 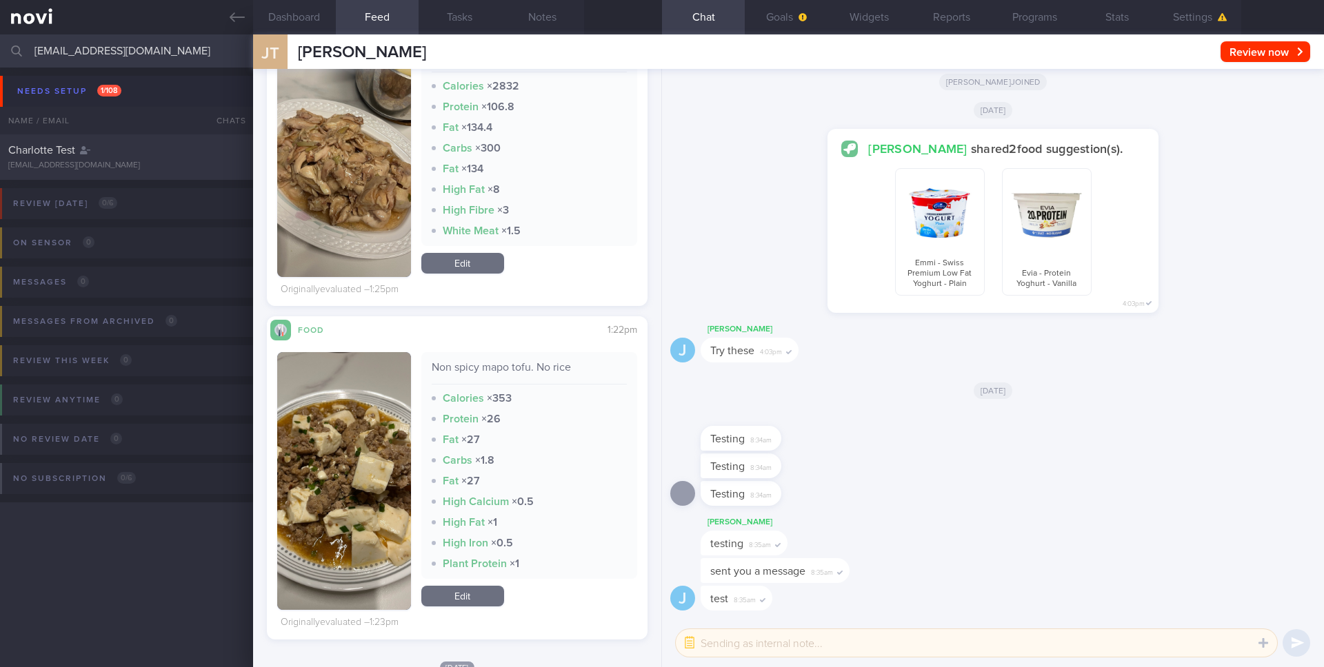 I want to click on strong: × 134, so click(x=472, y=169).